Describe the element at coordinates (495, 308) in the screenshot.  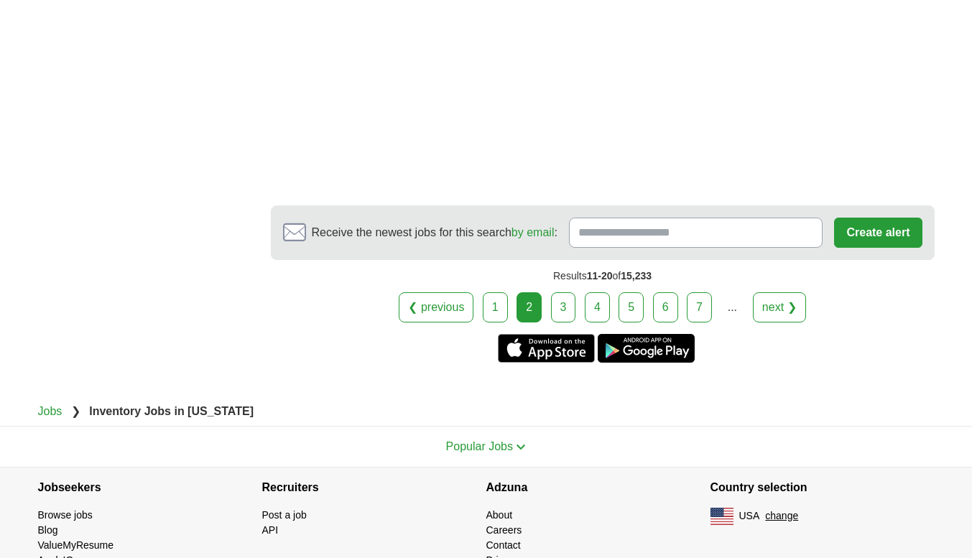
I see `a: 1` at that location.